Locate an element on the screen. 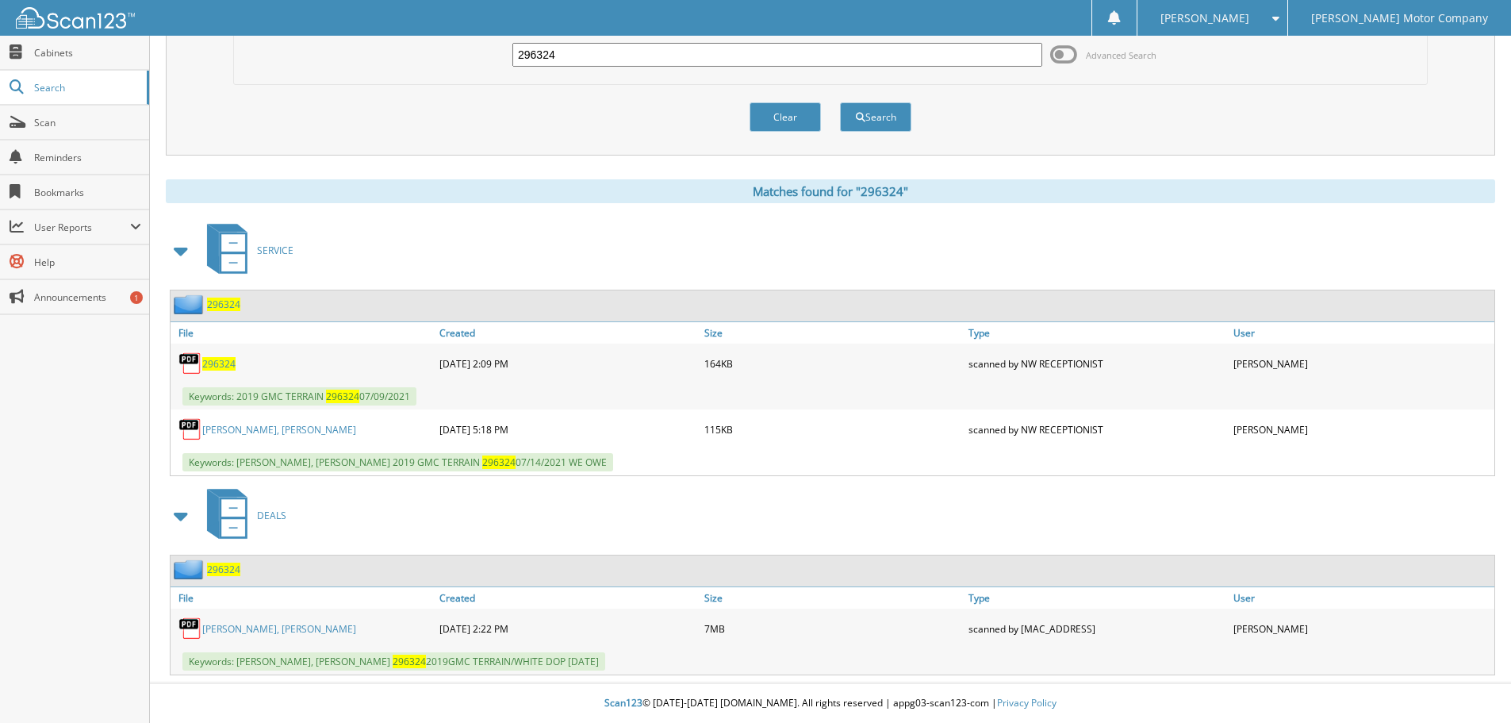 The width and height of the screenshot is (1511, 723). span: Keywords: 2019 GMC TERRAIN 07 /09/2021 is located at coordinates (299, 396).